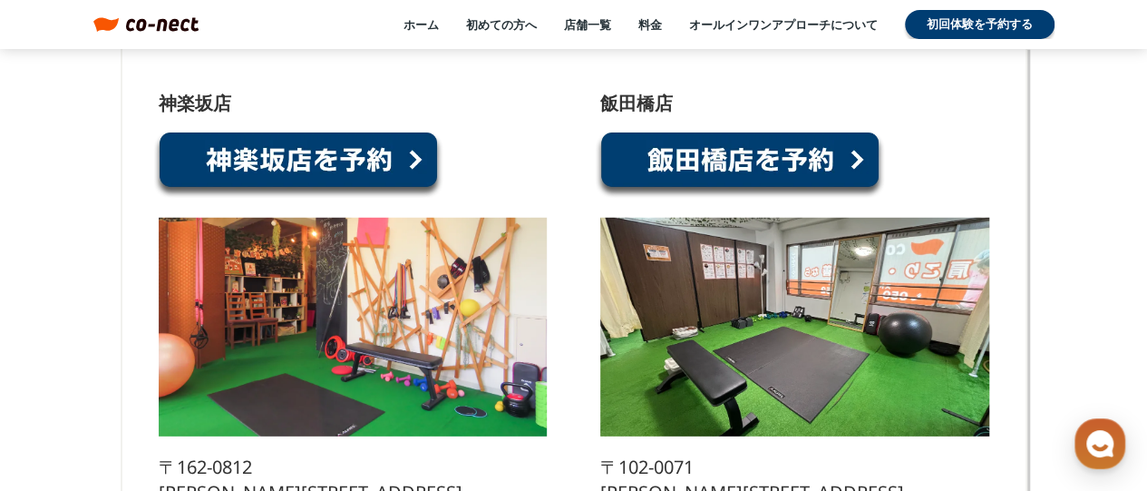 The height and width of the screenshot is (491, 1147). I want to click on a: チャット, so click(177, 363).